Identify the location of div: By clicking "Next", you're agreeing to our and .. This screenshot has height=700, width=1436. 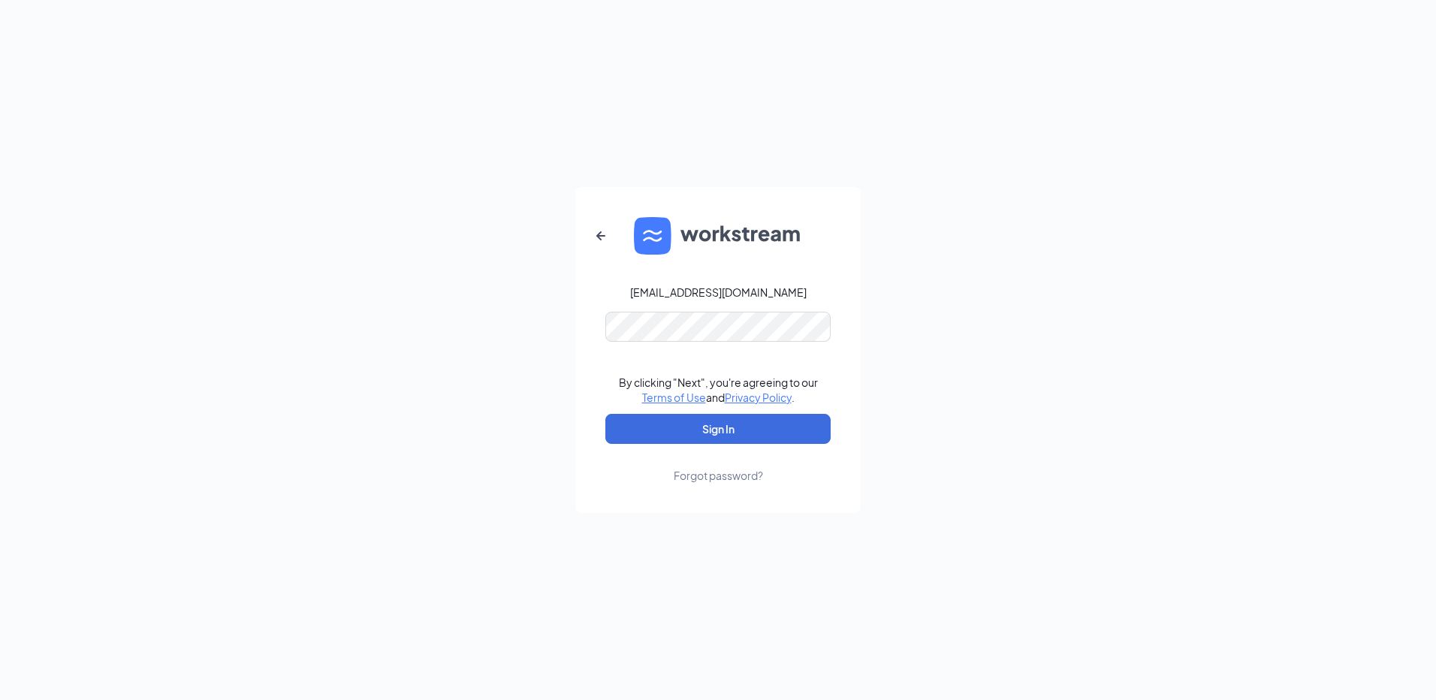
(718, 390).